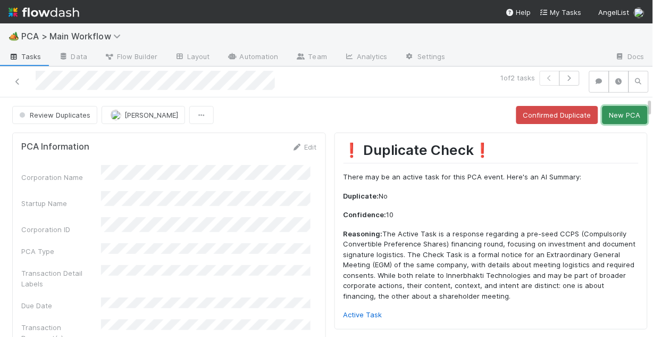 Image resolution: width=653 pixels, height=337 pixels. I want to click on h1: ❗ Duplicate Check❗️, so click(491, 152).